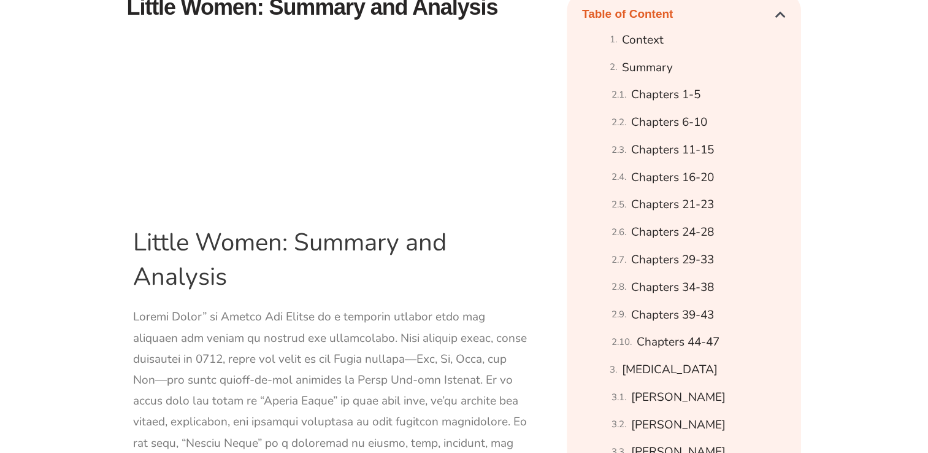 Image resolution: width=928 pixels, height=453 pixels. I want to click on div: Close table of contents, so click(780, 14).